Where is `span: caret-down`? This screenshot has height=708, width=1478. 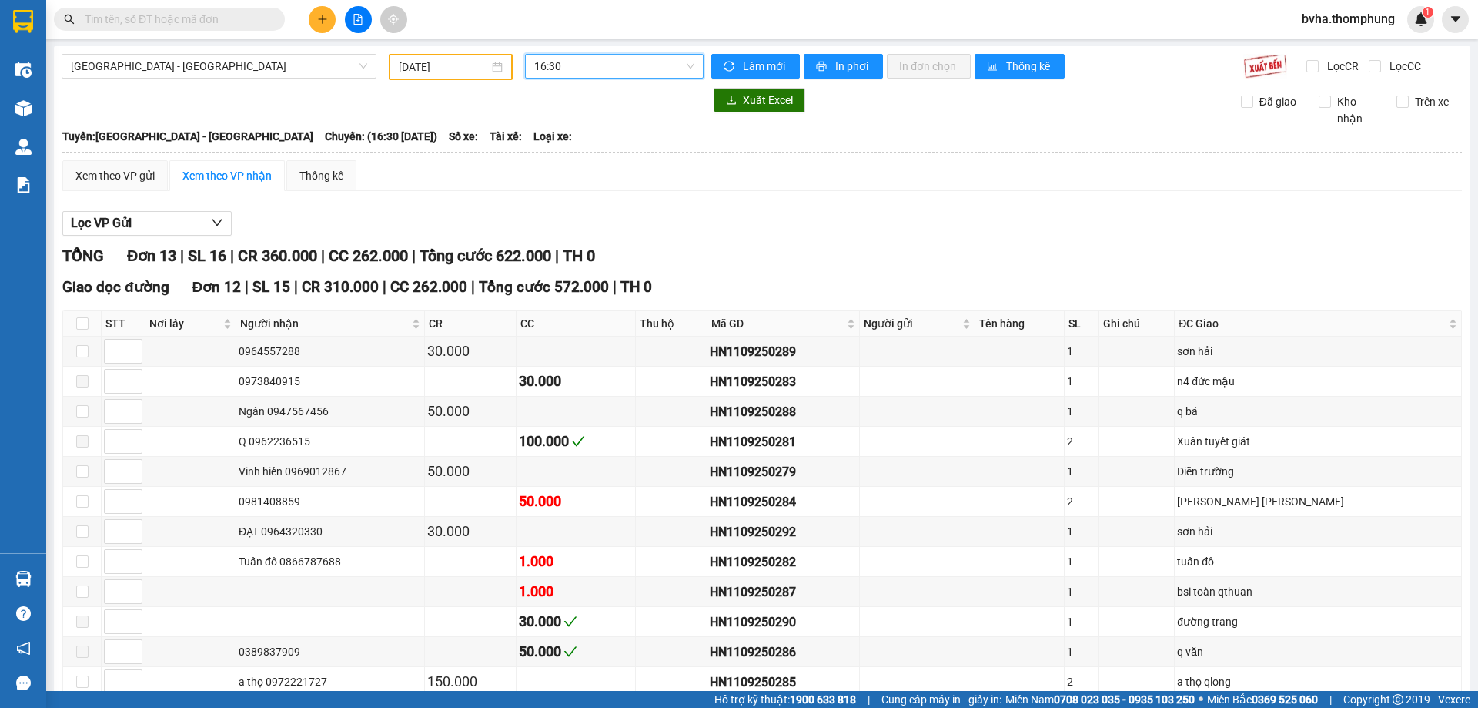 span: caret-down is located at coordinates (1456, 19).